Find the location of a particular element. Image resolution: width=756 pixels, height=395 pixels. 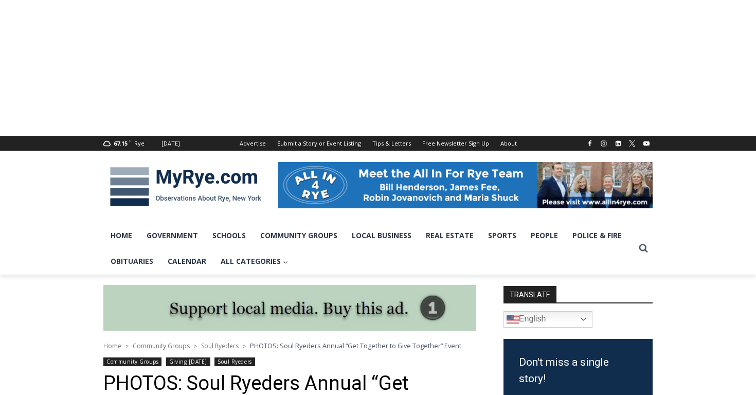

h3: Don't miss a single story! is located at coordinates (578, 370).